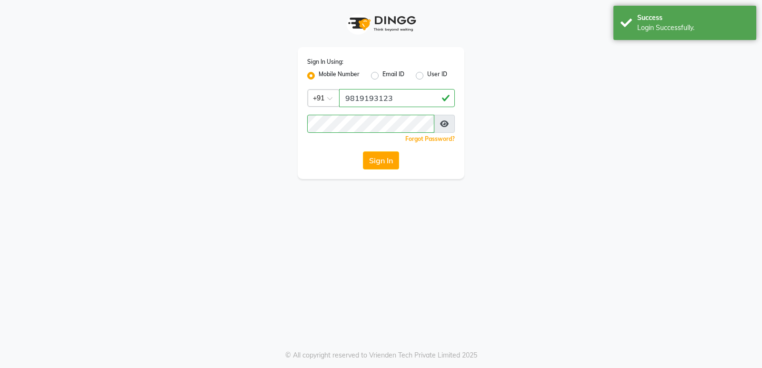  Describe the element at coordinates (437, 76) in the screenshot. I see `label: User ID` at that location.